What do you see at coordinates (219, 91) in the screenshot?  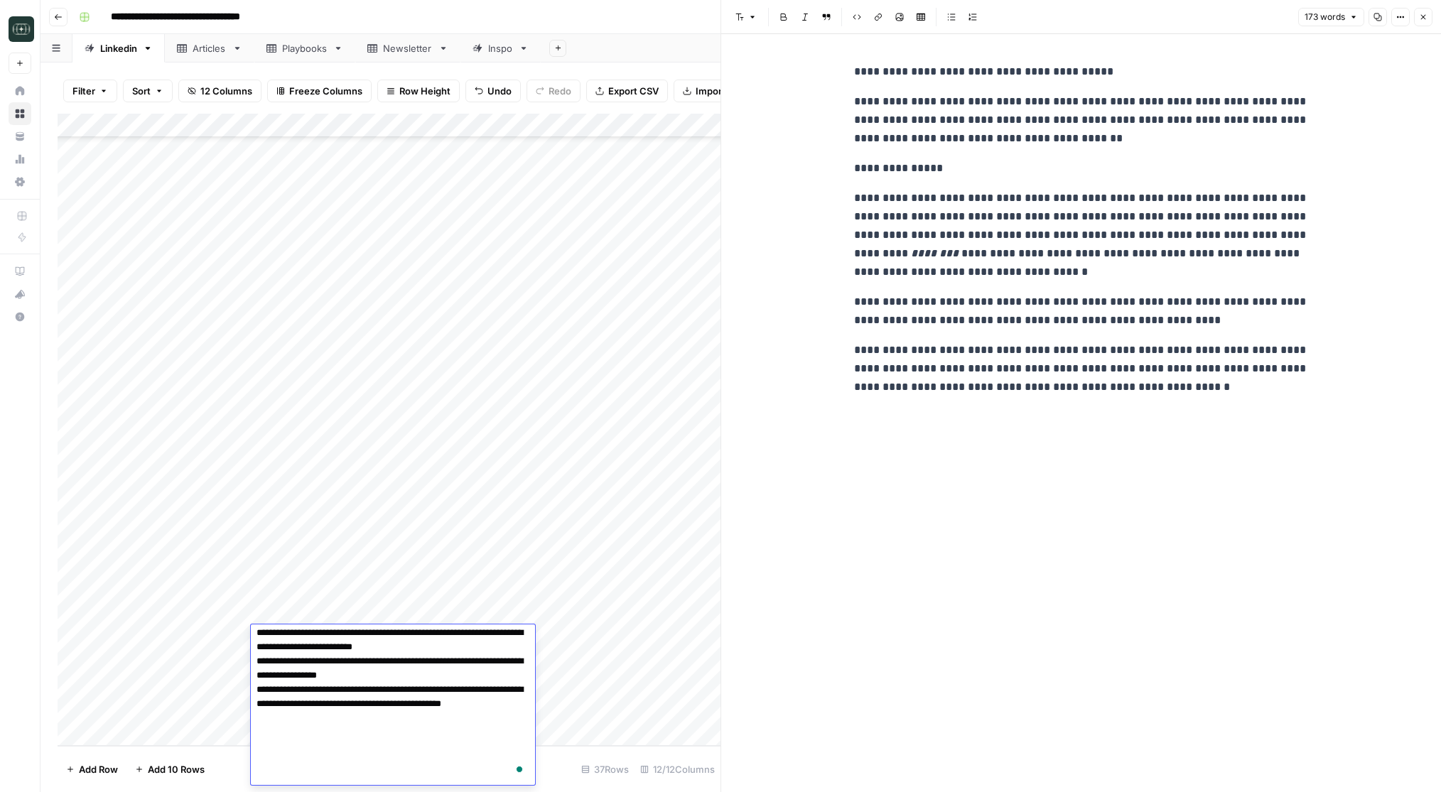 I see `button: 12 Columns` at bounding box center [219, 91].